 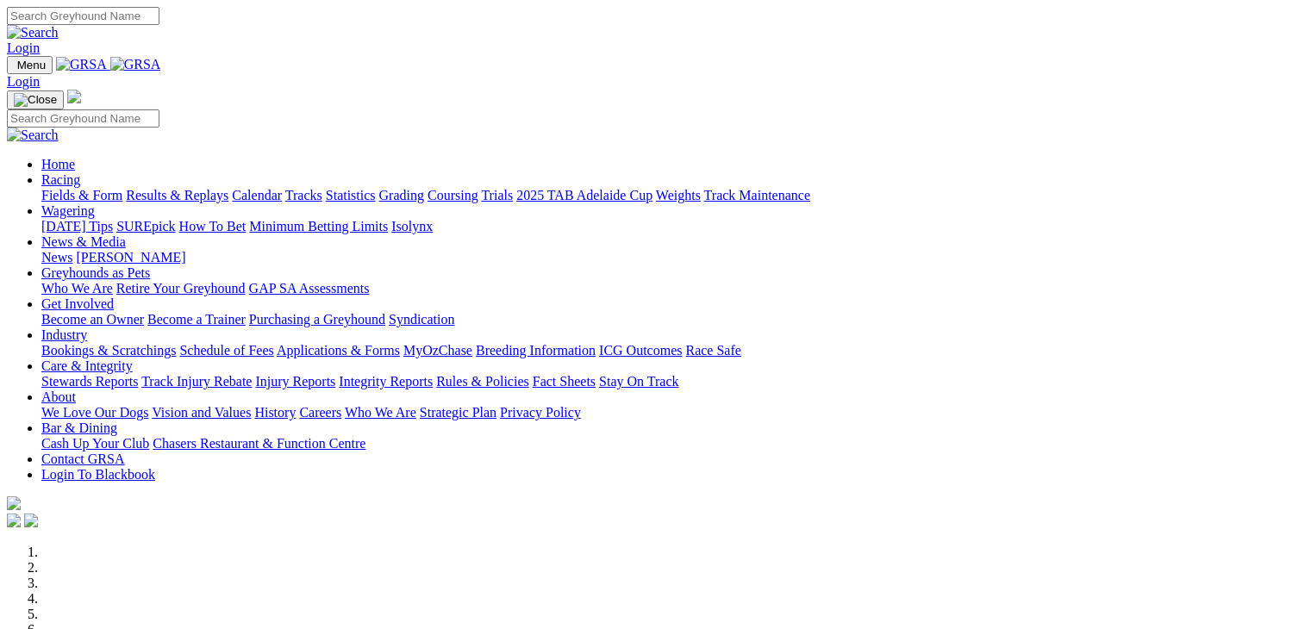 What do you see at coordinates (351, 195) in the screenshot?
I see `a: Statistics` at bounding box center [351, 195].